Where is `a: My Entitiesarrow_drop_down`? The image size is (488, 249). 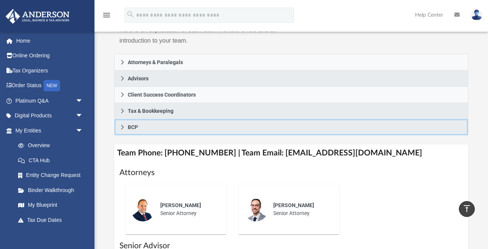 a: My Entitiesarrow_drop_down is located at coordinates (50, 131).